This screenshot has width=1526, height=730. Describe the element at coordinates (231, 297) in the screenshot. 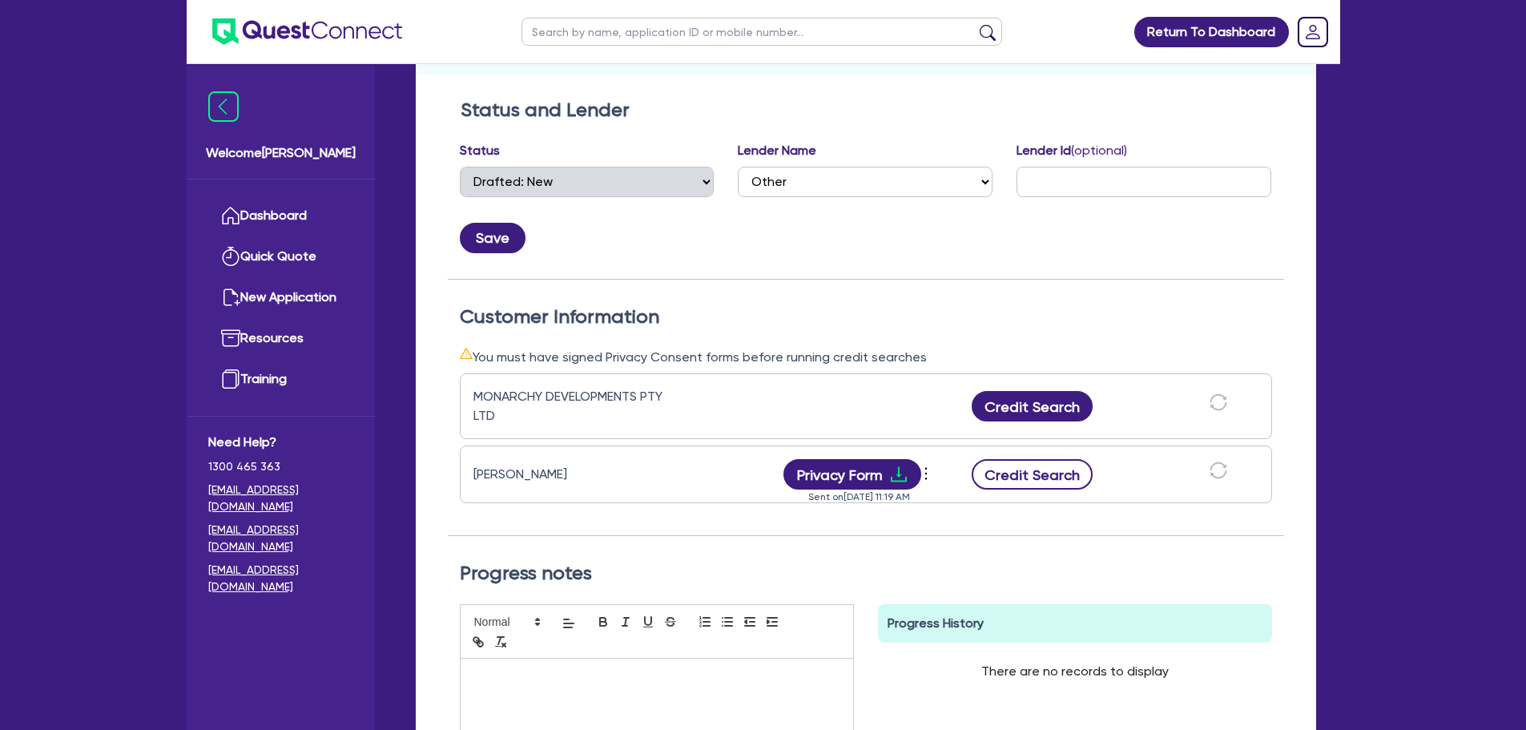

I see `img: new-application` at that location.